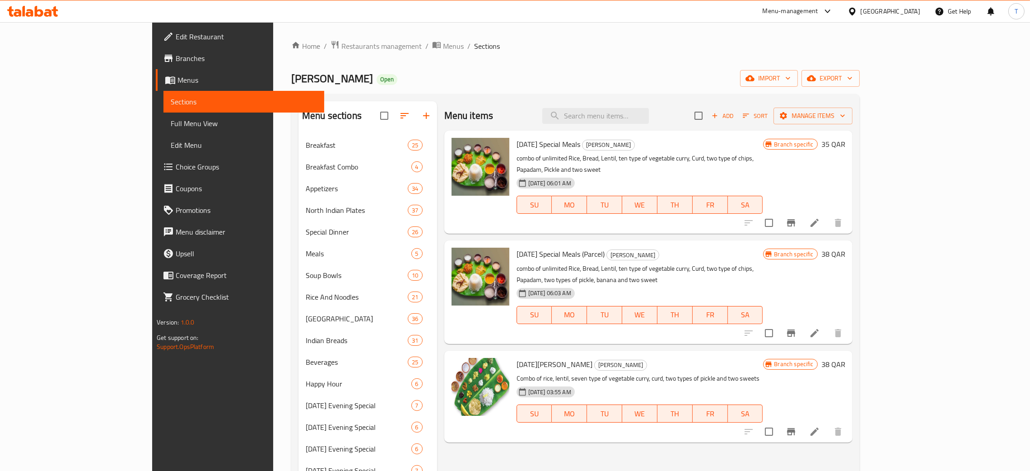 This screenshot has width=1030, height=471. Describe the element at coordinates (755, 116) in the screenshot. I see `span: Sort items` at that location.